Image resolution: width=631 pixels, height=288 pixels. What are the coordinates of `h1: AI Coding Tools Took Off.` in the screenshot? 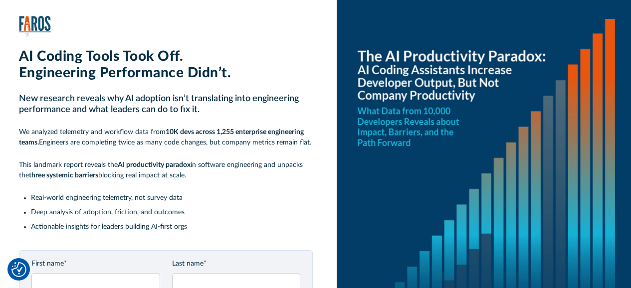 It's located at (166, 57).